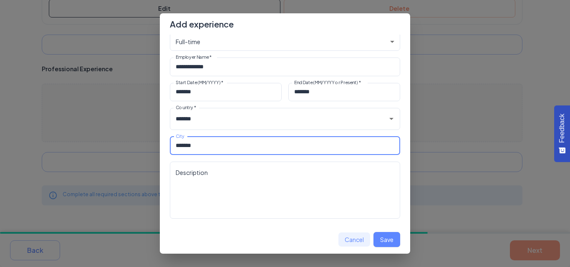  I want to click on label: Start Date (MM/YYYY), so click(199, 82).